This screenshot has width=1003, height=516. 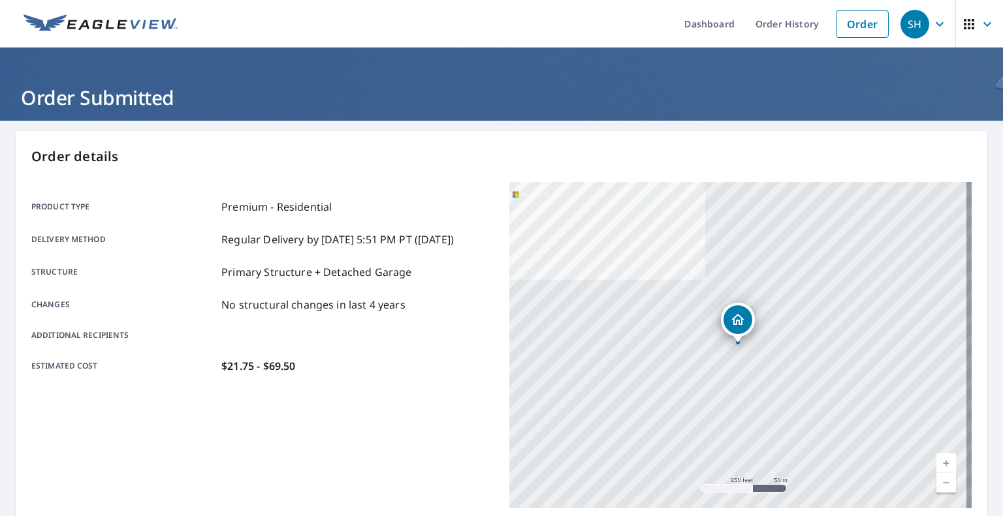 I want to click on p: No structural changes in last 4 years, so click(x=313, y=305).